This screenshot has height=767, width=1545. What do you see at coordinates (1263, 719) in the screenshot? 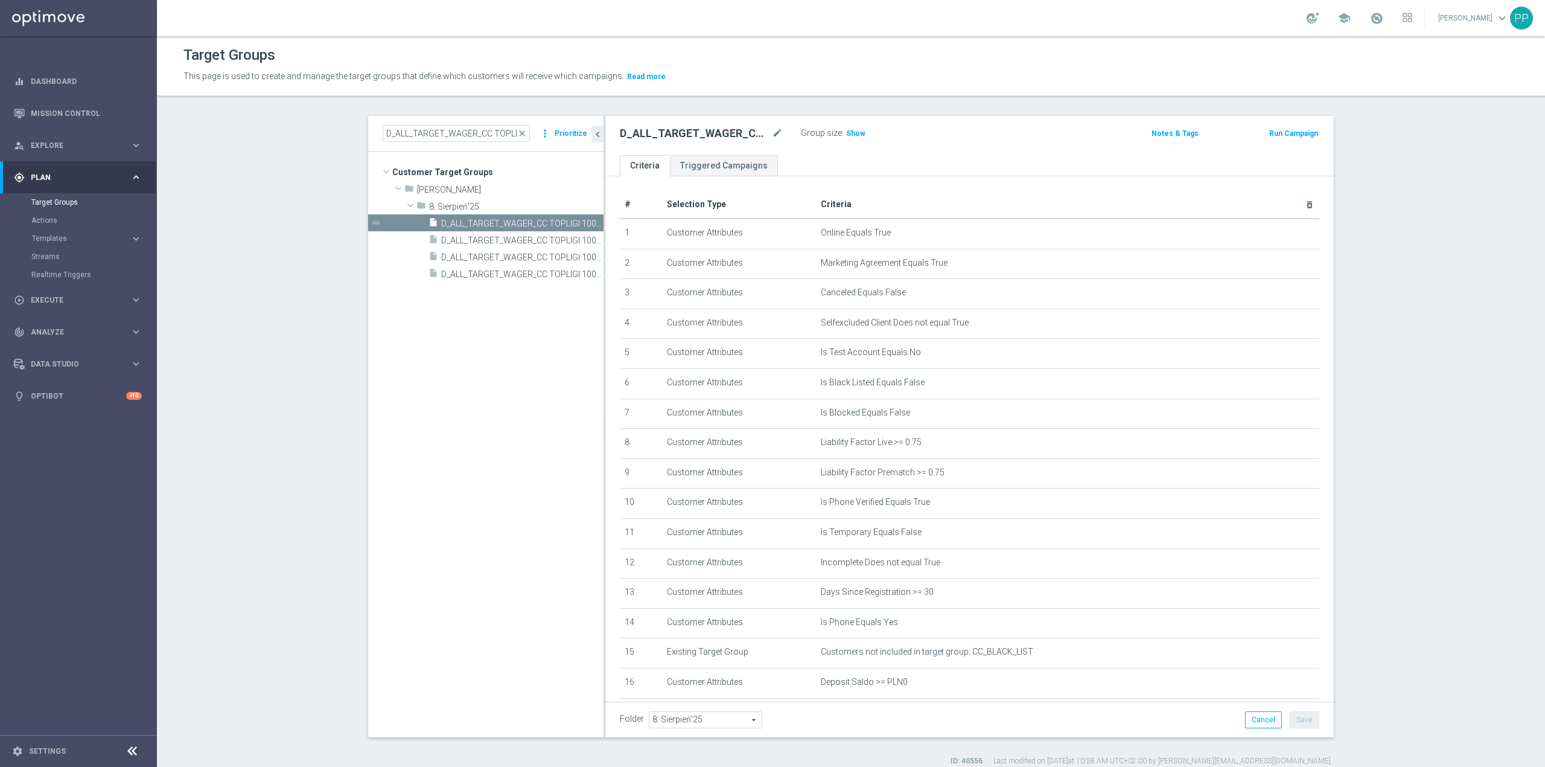
I see `button: Cancel` at bounding box center [1263, 719].